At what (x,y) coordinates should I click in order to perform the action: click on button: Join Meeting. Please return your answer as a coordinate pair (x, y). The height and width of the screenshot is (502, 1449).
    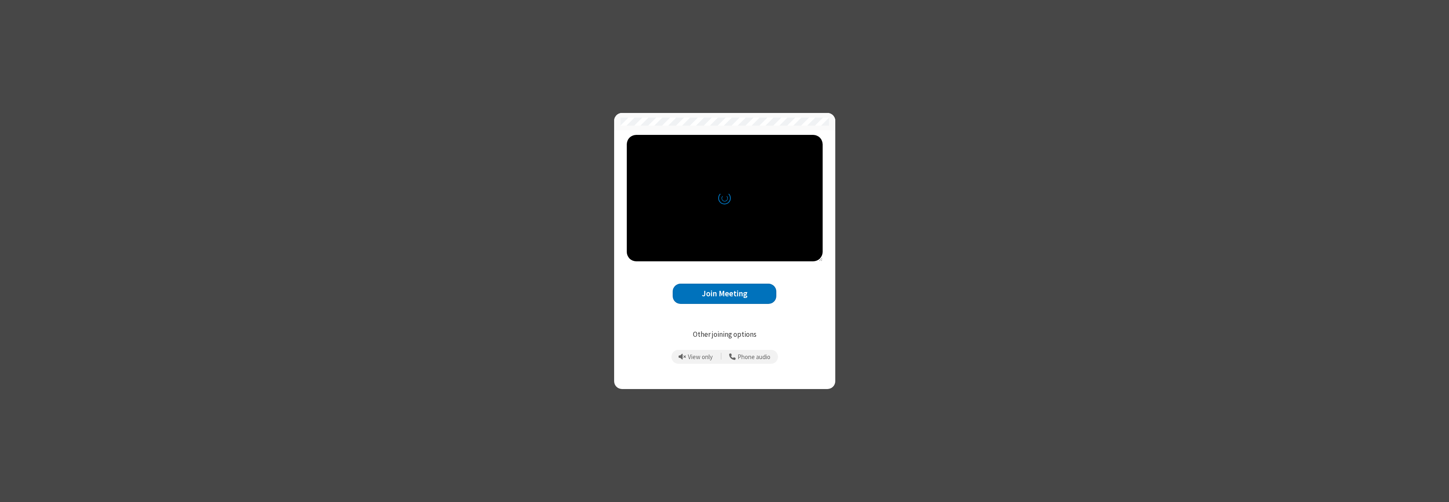
    Looking at the image, I should click on (724, 294).